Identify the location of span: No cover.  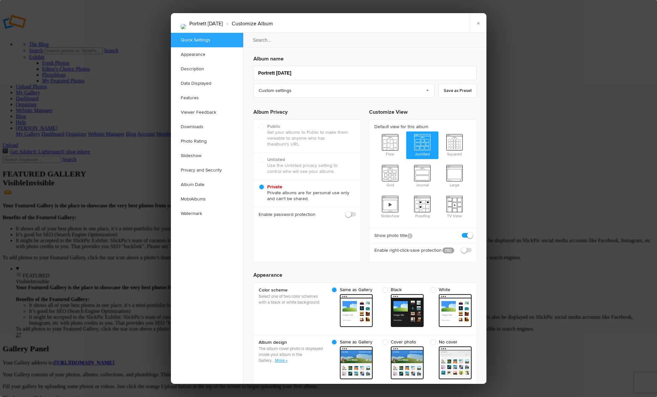
(449, 342).